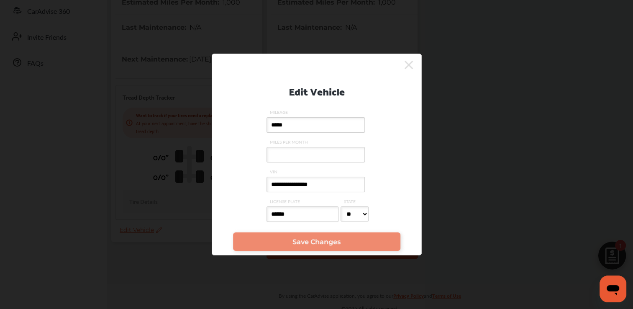 The height and width of the screenshot is (309, 633). What do you see at coordinates (316, 241) in the screenshot?
I see `span: Save Changes` at bounding box center [316, 241].